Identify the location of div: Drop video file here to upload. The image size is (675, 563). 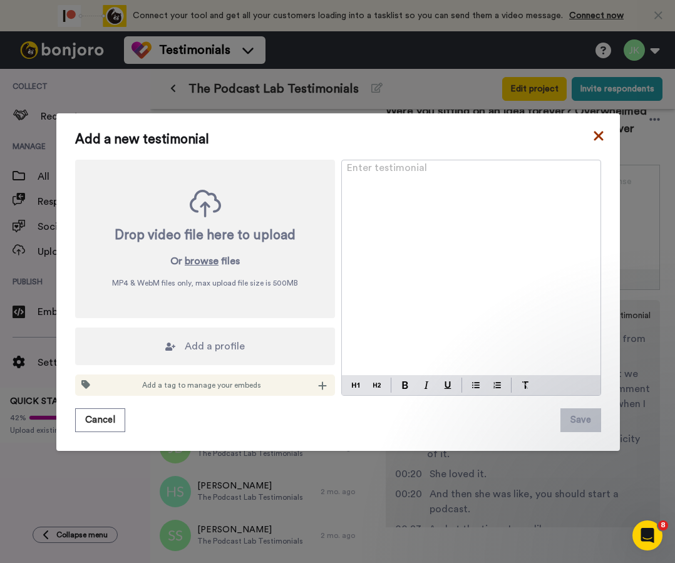
(205, 236).